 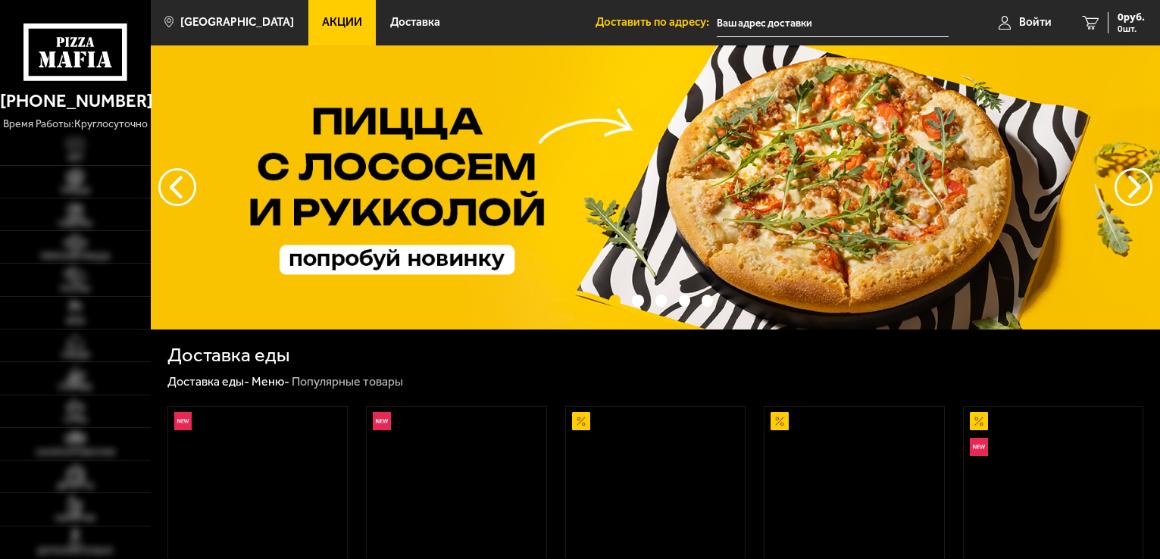 What do you see at coordinates (1133, 187) in the screenshot?
I see `button: предыдущий` at bounding box center [1133, 187].